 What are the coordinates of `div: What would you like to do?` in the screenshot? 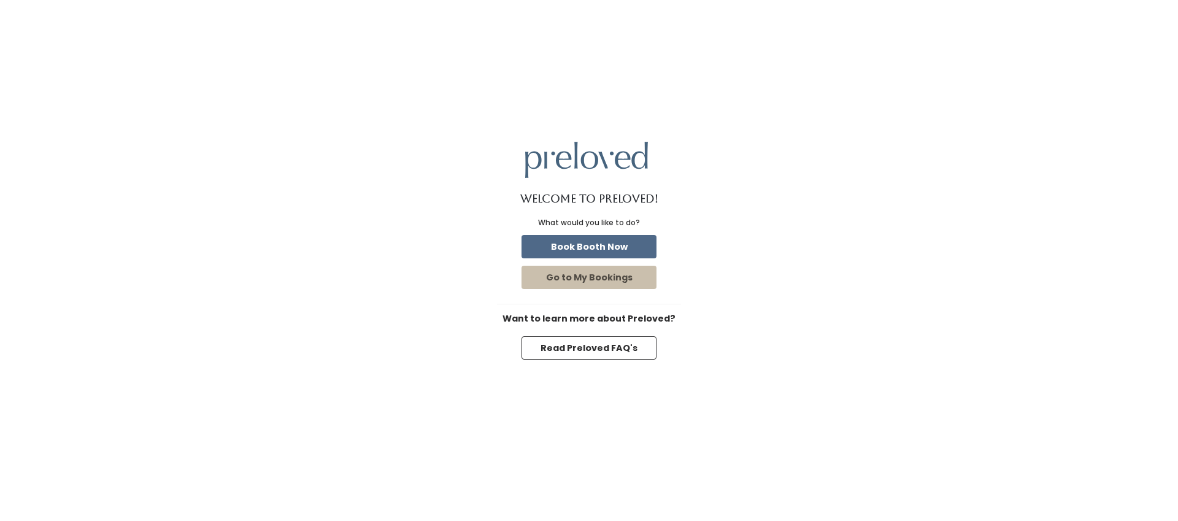 It's located at (589, 223).